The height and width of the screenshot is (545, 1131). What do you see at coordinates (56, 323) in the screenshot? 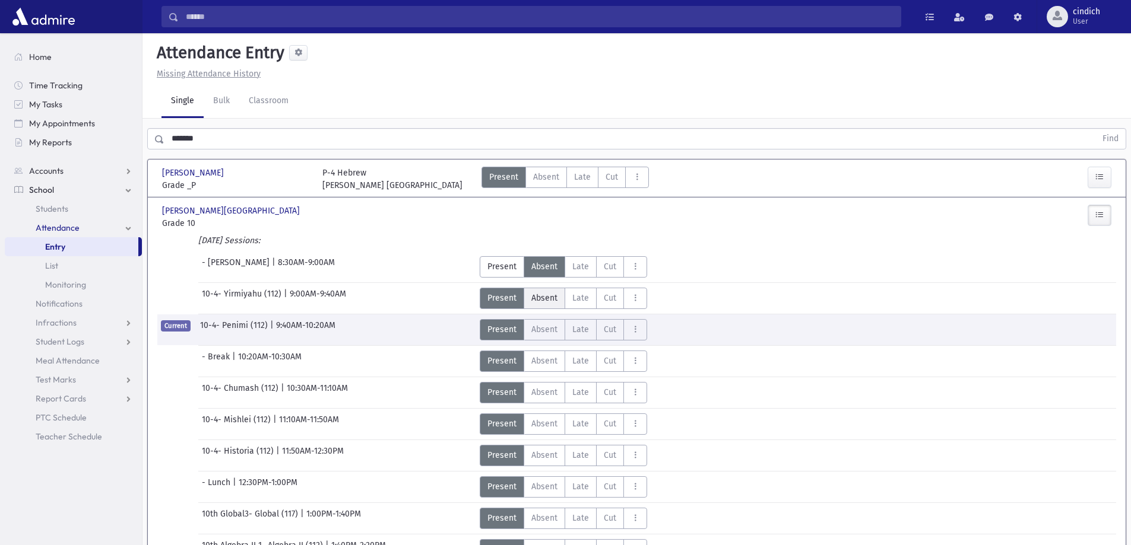
I see `span: Infractions` at bounding box center [56, 323].